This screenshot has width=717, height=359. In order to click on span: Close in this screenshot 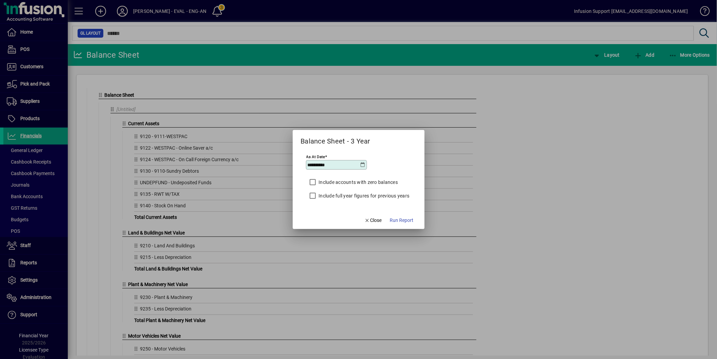, I will do `click(373, 220)`.